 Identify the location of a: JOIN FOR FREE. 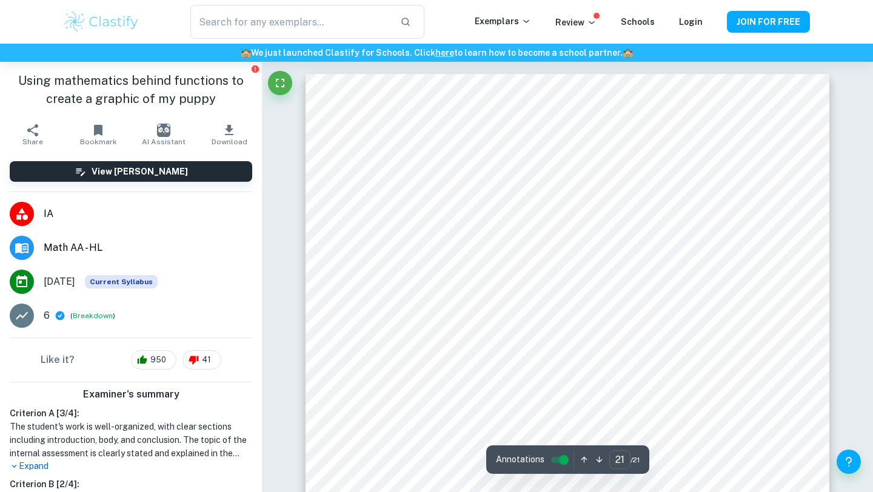
(768, 22).